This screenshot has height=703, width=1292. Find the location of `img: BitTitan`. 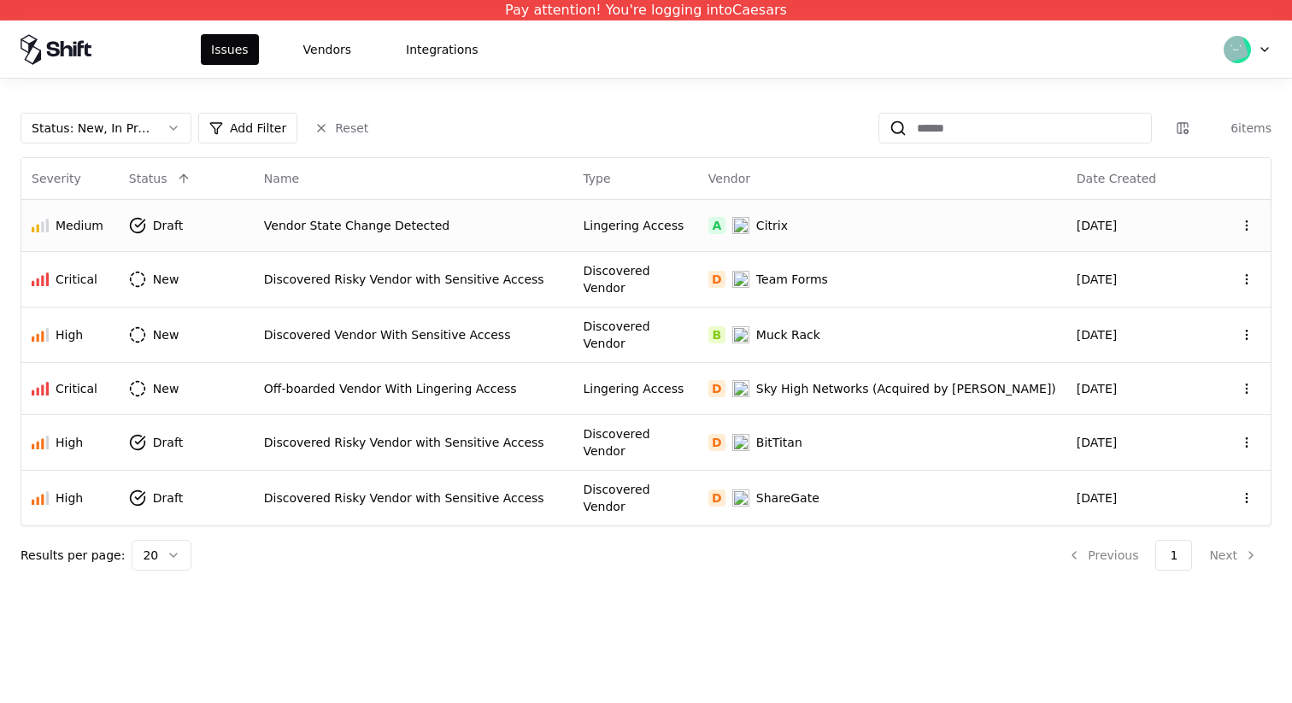

img: BitTitan is located at coordinates (741, 443).